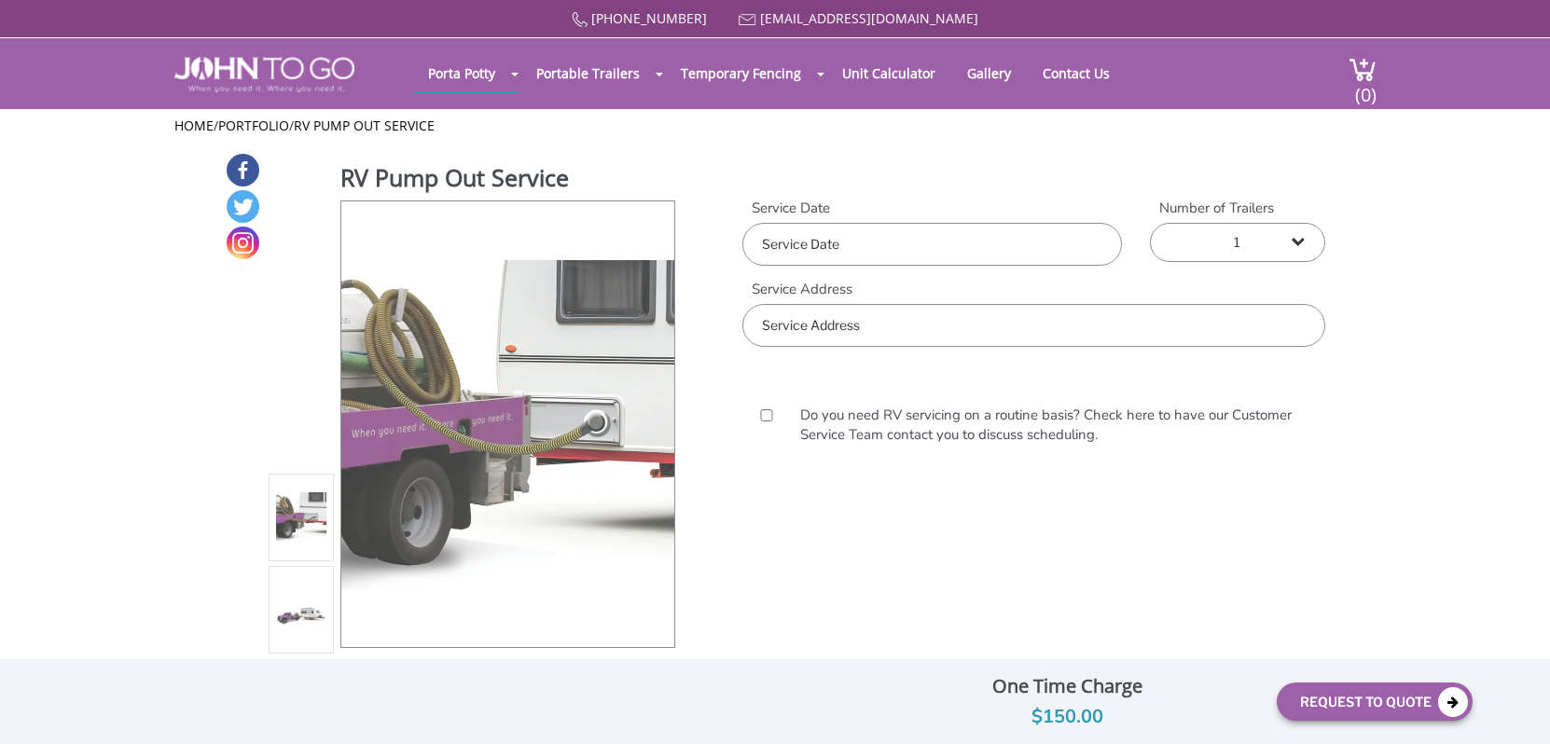 The height and width of the screenshot is (744, 1550). Describe the element at coordinates (543, 667) in the screenshot. I see `a: Download Pdf` at that location.